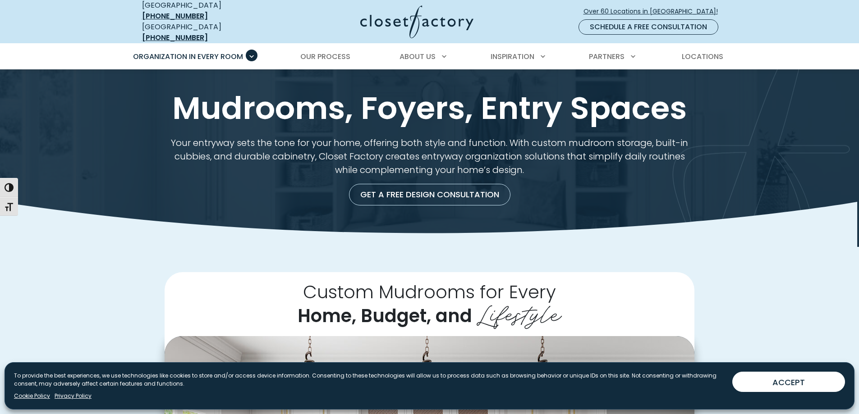 This screenshot has height=414, width=859. I want to click on p: To provide the best experiences, we use technologies like cookies to store and/or access device i..., so click(369, 380).